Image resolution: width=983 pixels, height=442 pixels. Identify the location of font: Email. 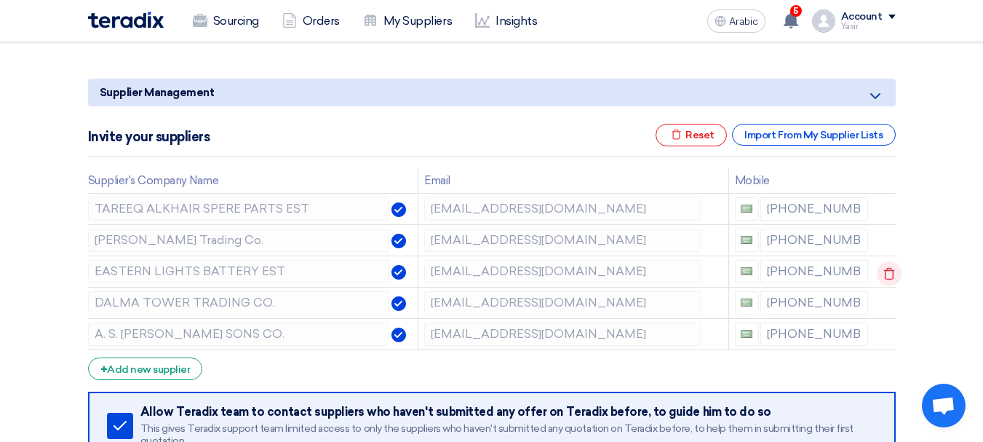
(437, 181).